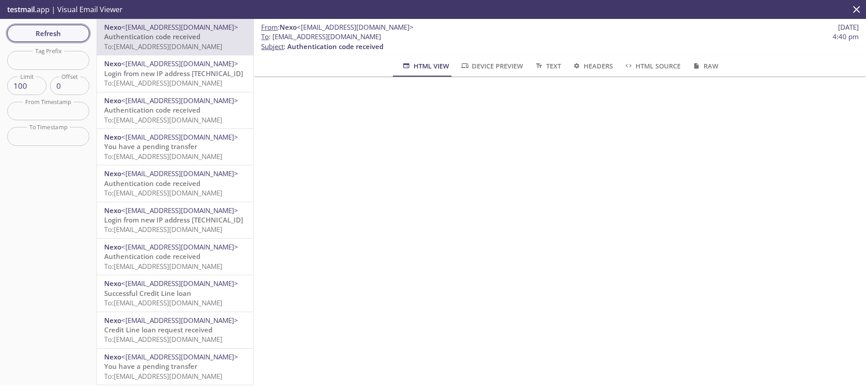 The image size is (866, 386). I want to click on button: Refresh, so click(48, 33).